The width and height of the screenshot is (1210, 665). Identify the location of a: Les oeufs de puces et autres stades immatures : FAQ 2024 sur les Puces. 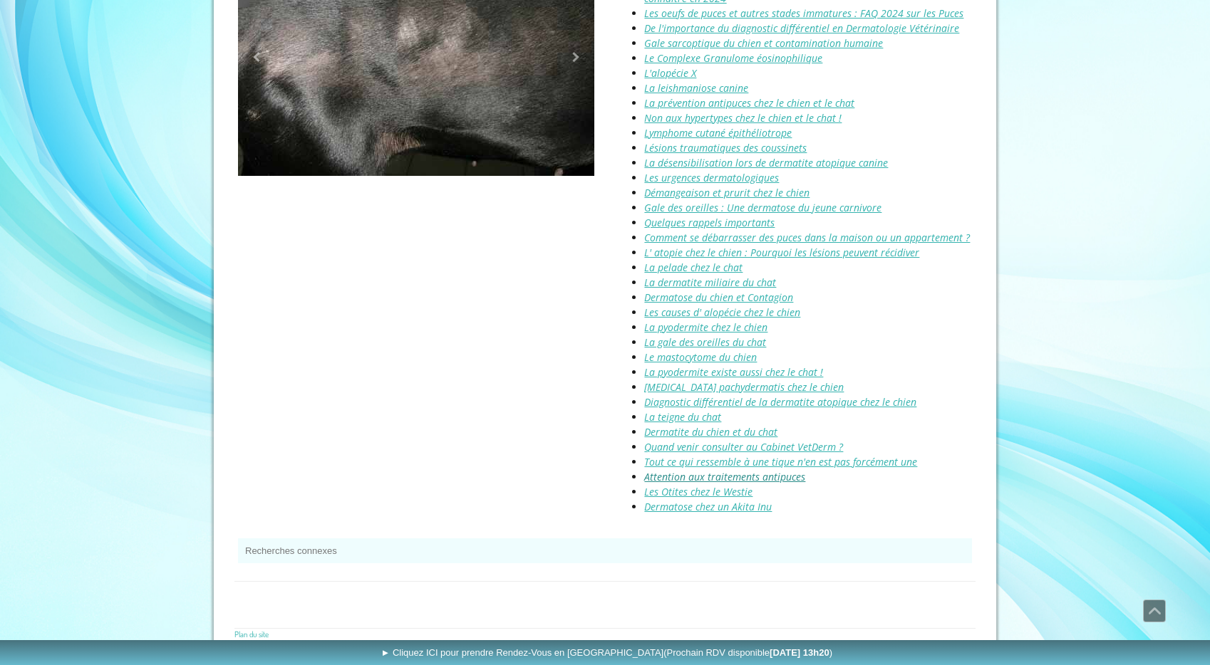
(804, 13).